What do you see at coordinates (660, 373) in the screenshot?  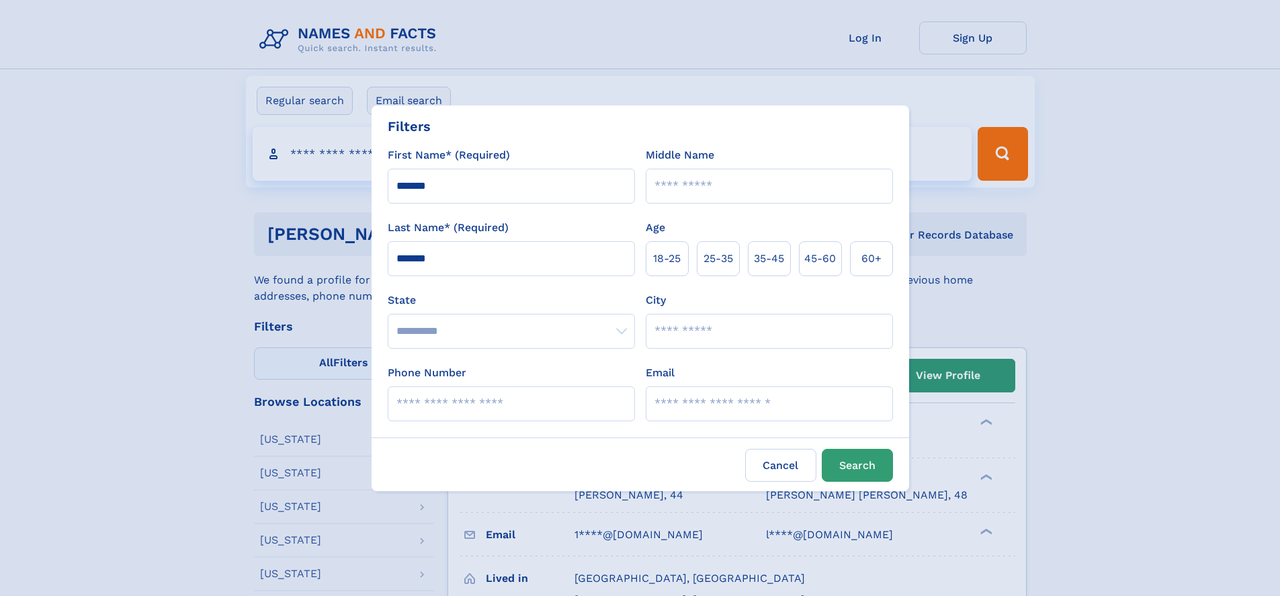 I see `label: Email` at bounding box center [660, 373].